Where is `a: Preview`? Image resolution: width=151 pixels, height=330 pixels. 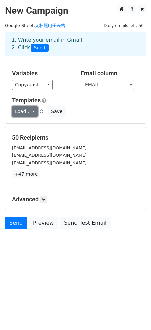
a: Preview is located at coordinates (44, 223).